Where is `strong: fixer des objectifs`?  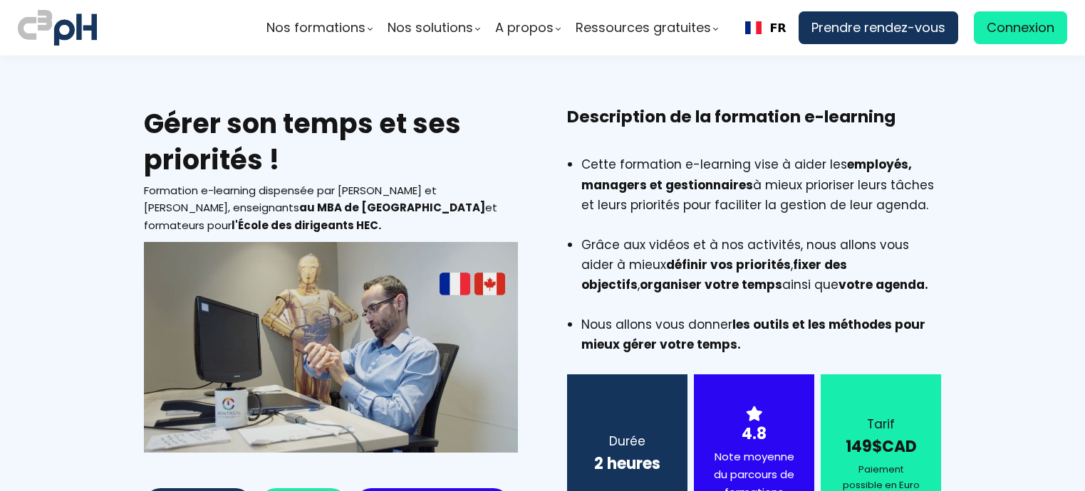 strong: fixer des objectifs is located at coordinates (714, 275).